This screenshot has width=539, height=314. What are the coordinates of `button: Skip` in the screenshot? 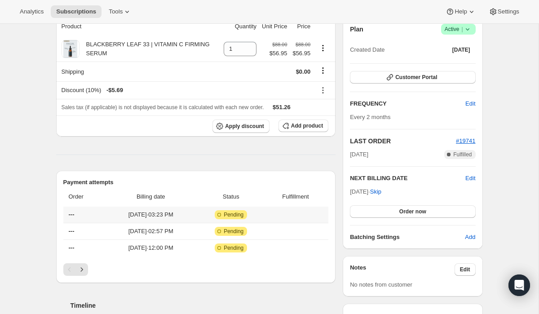 It's located at (376, 192).